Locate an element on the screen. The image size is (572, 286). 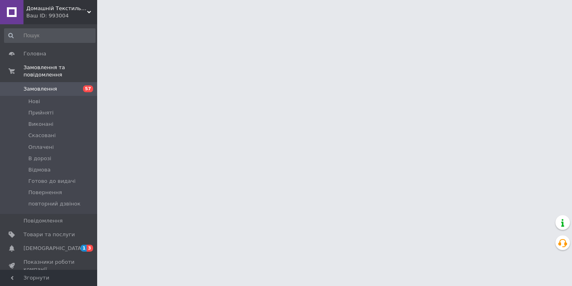
span: Скасовані is located at coordinates (42, 136).